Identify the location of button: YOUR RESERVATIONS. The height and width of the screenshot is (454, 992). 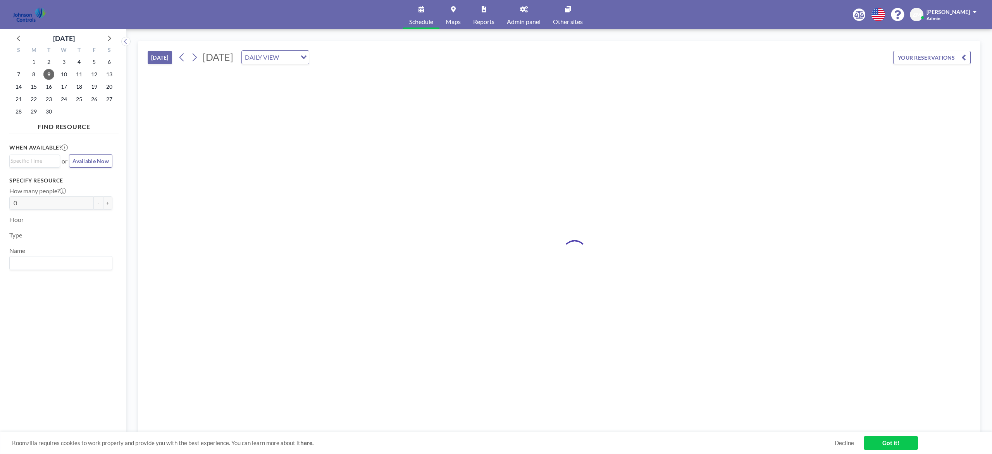
(932, 57).